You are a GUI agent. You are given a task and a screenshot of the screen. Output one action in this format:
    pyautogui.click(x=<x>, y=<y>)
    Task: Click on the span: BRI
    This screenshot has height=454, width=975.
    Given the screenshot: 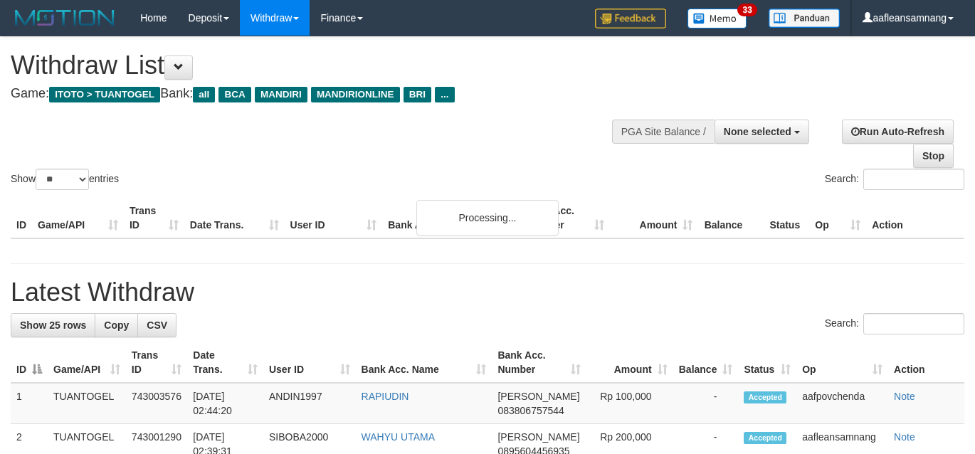 What is the action you would take?
    pyautogui.click(x=417, y=95)
    